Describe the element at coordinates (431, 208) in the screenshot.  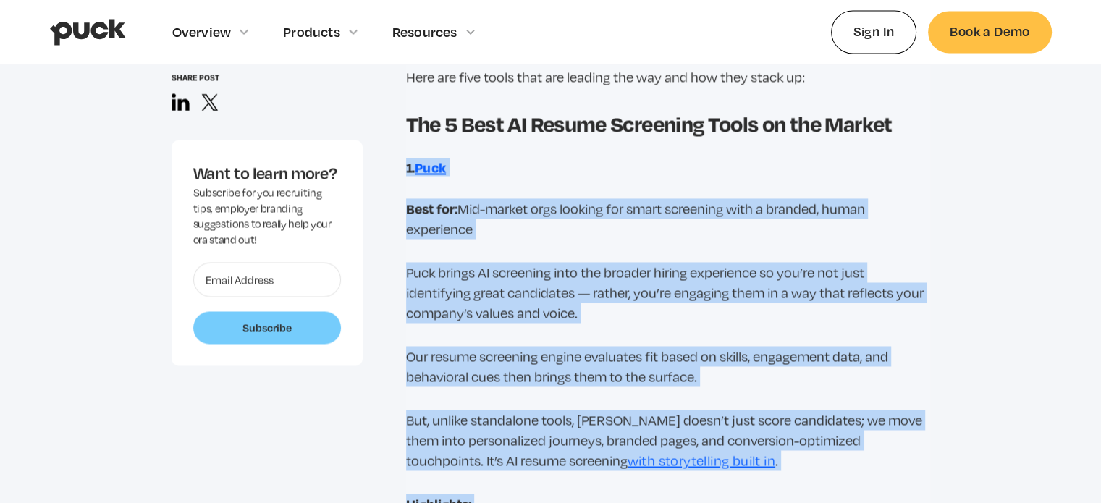
I see `strong: Best for:` at that location.